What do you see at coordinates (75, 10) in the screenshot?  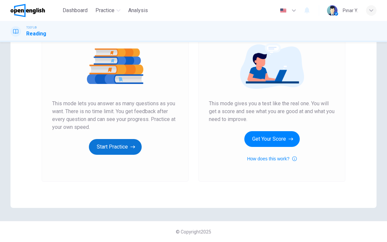 I see `button: Dashboard` at bounding box center [75, 10].